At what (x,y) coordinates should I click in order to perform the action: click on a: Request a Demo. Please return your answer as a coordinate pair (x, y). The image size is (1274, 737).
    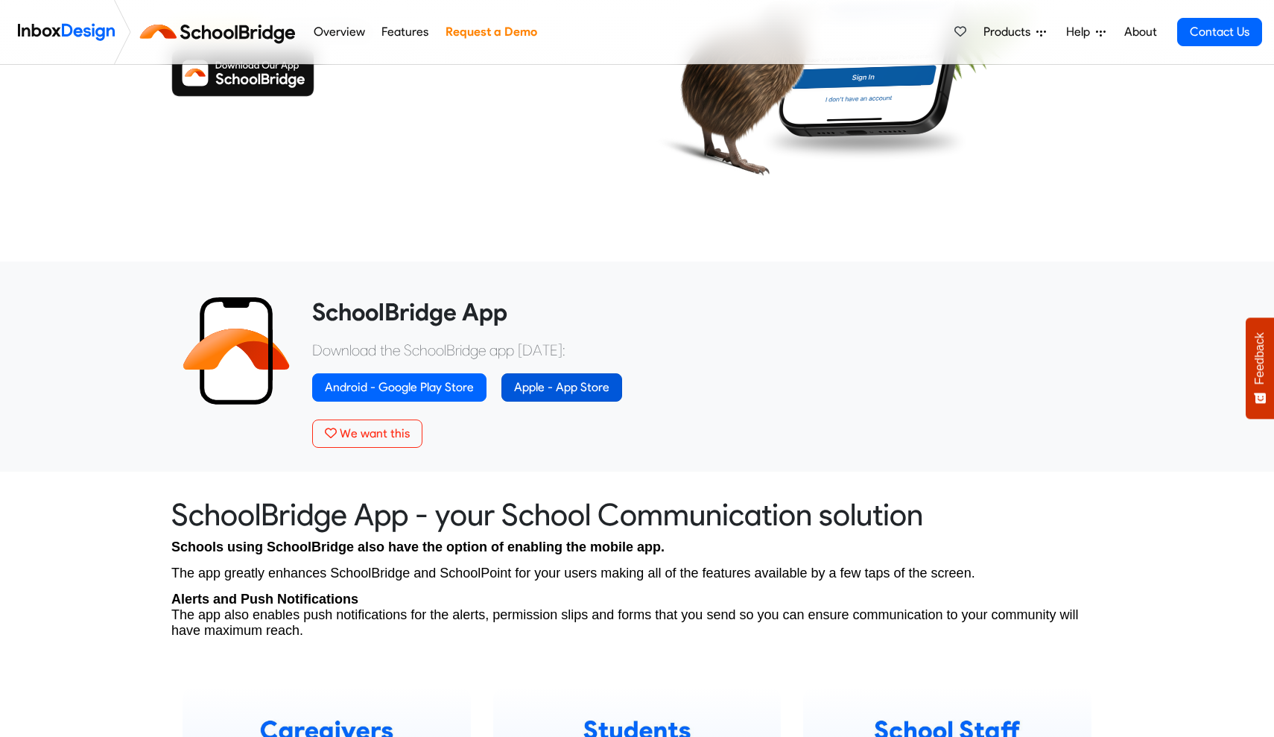
    Looking at the image, I should click on (491, 32).